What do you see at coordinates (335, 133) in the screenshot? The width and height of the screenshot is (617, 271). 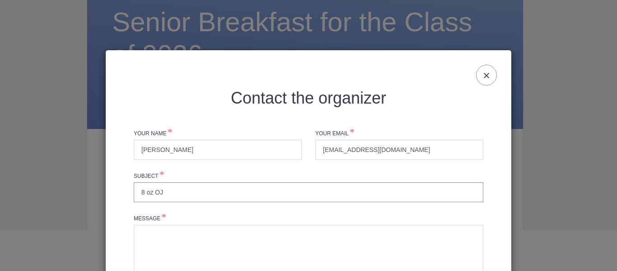 I see `label: Your Email` at bounding box center [335, 133].